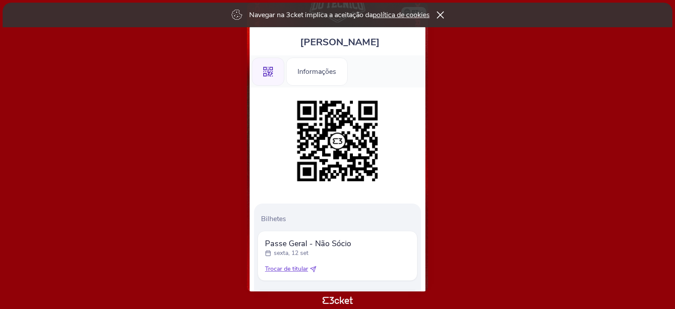  Describe the element at coordinates (308, 244) in the screenshot. I see `span: Passe Geral - Não Sócio` at that location.